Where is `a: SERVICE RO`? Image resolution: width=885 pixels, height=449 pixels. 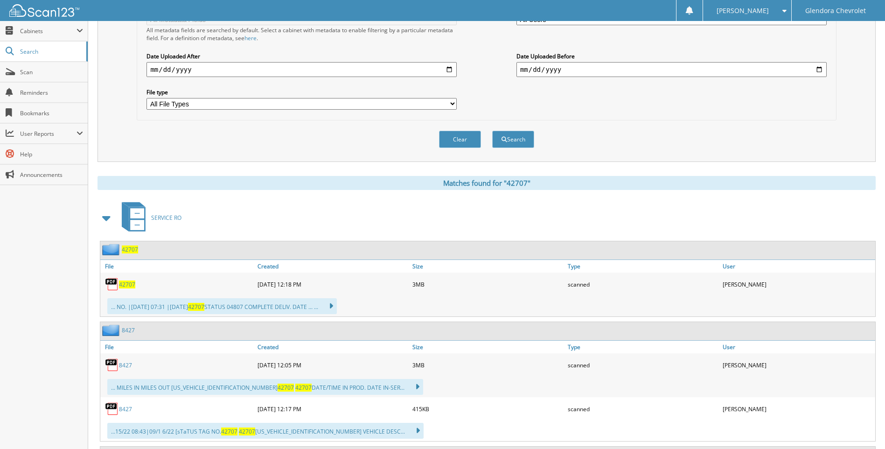 a: SERVICE RO is located at coordinates (149, 217).